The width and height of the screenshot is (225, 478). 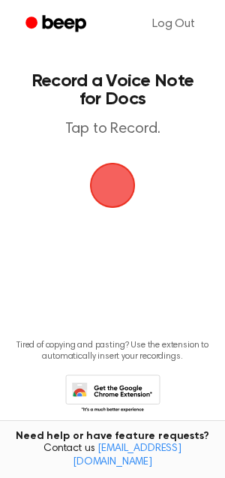 What do you see at coordinates (113, 185) in the screenshot?
I see `button: Beep Logo` at bounding box center [113, 185].